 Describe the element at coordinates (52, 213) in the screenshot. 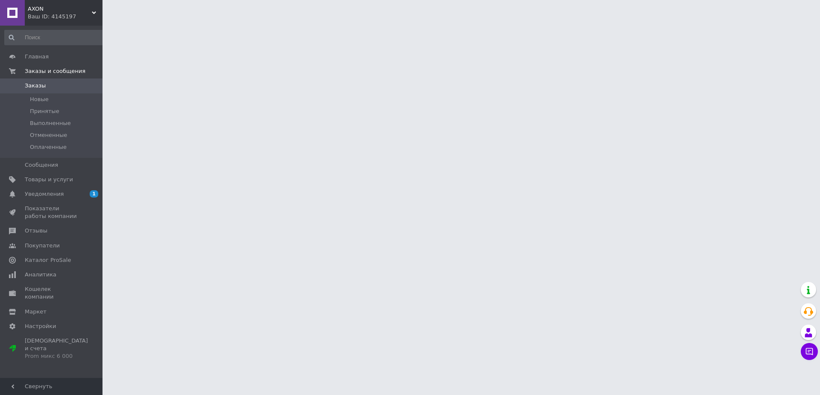

I see `span: Показатели работы компании` at that location.